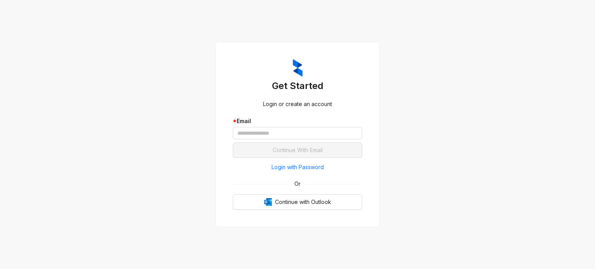  What do you see at coordinates (298, 167) in the screenshot?
I see `button: Login with Password` at bounding box center [298, 167].